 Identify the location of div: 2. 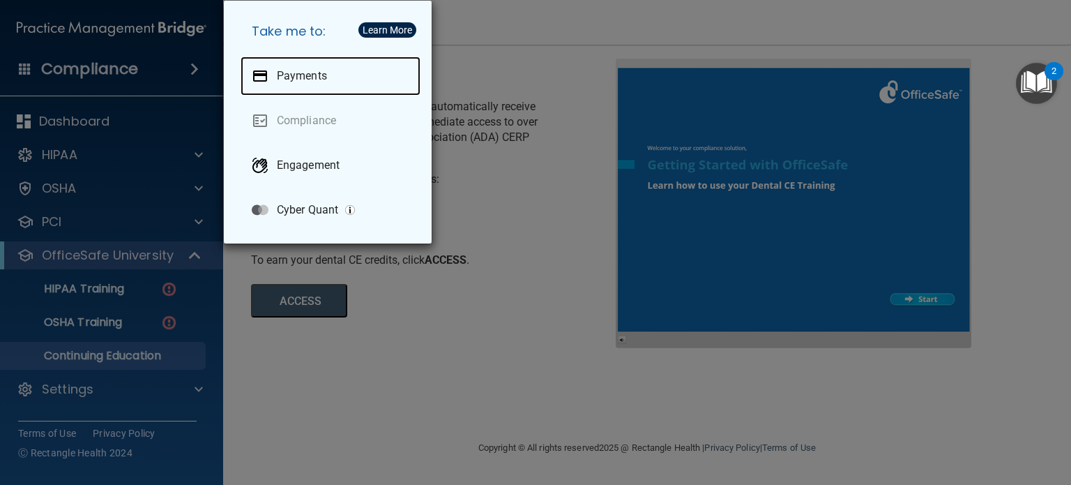
(1054, 80).